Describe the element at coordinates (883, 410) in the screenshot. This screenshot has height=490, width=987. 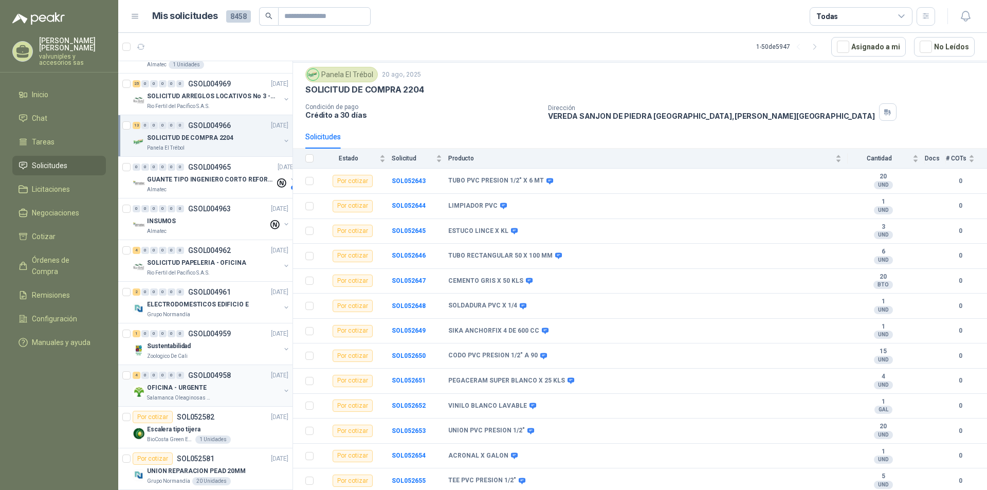
I see `div: GAL` at that location.